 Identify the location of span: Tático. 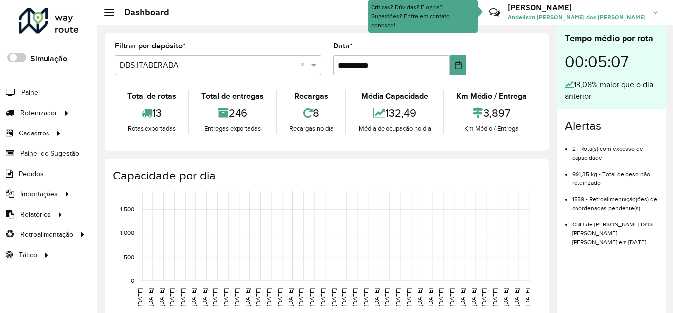
(28, 255).